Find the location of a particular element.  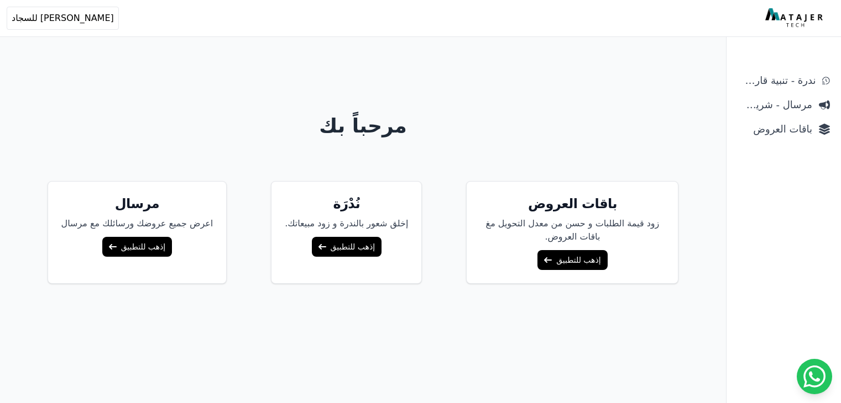

h5: مرسال is located at coordinates (137, 204).